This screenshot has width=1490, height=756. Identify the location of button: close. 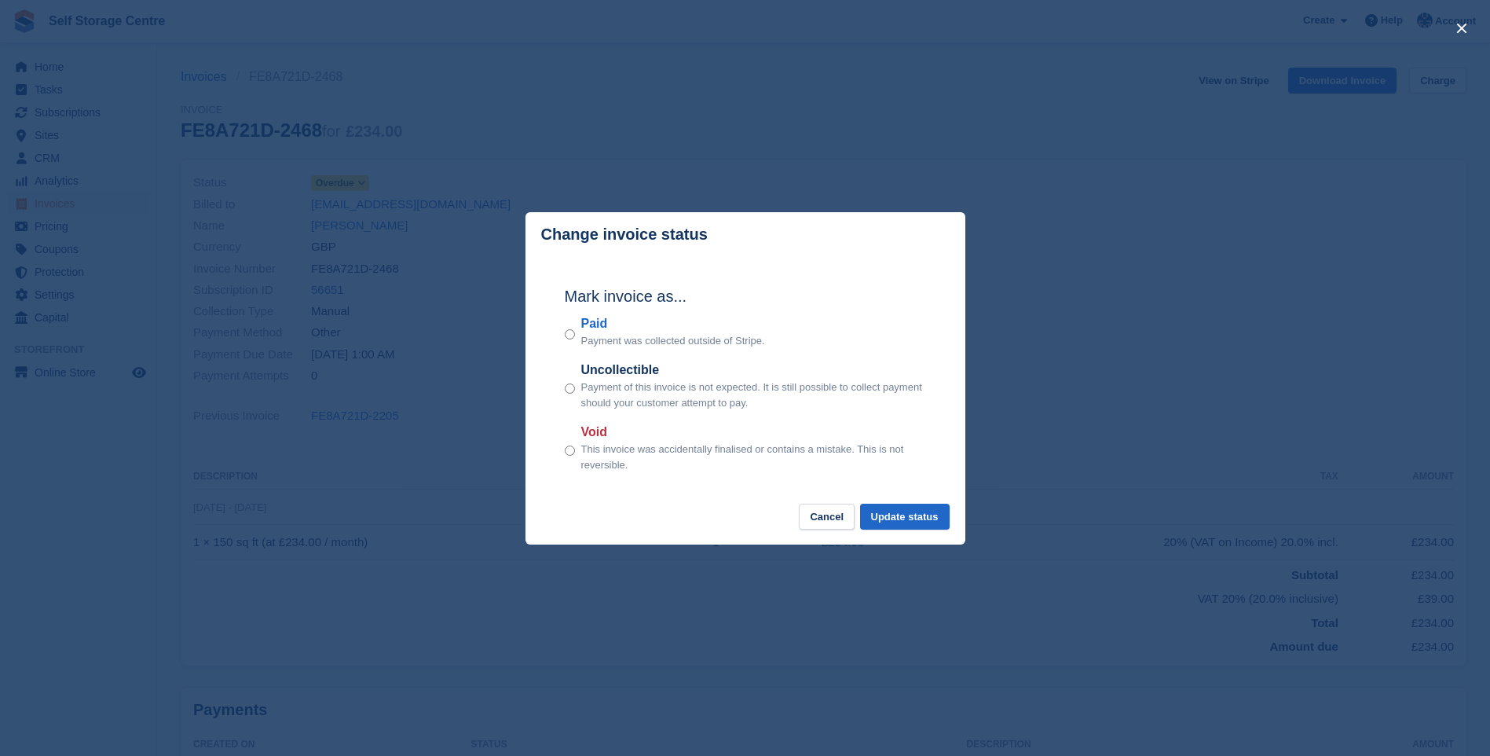
(1462, 28).